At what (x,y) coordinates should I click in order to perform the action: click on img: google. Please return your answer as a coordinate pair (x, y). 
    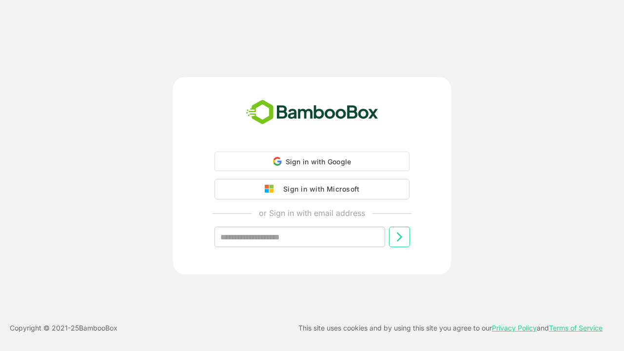
    Looking at the image, I should click on (272, 189).